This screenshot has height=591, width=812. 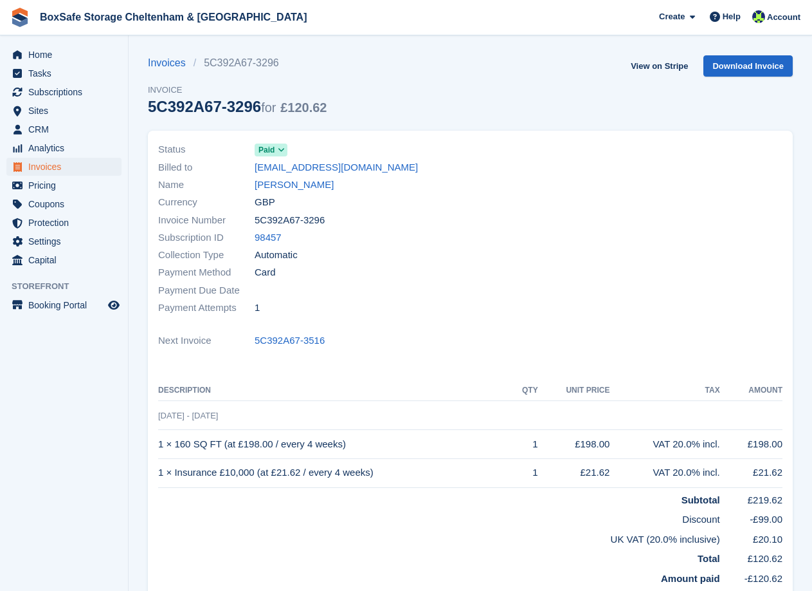 I want to click on span: Paid, so click(x=266, y=150).